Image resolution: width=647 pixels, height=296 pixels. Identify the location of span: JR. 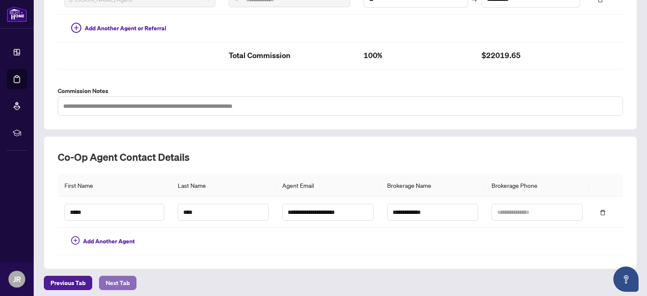
(17, 279).